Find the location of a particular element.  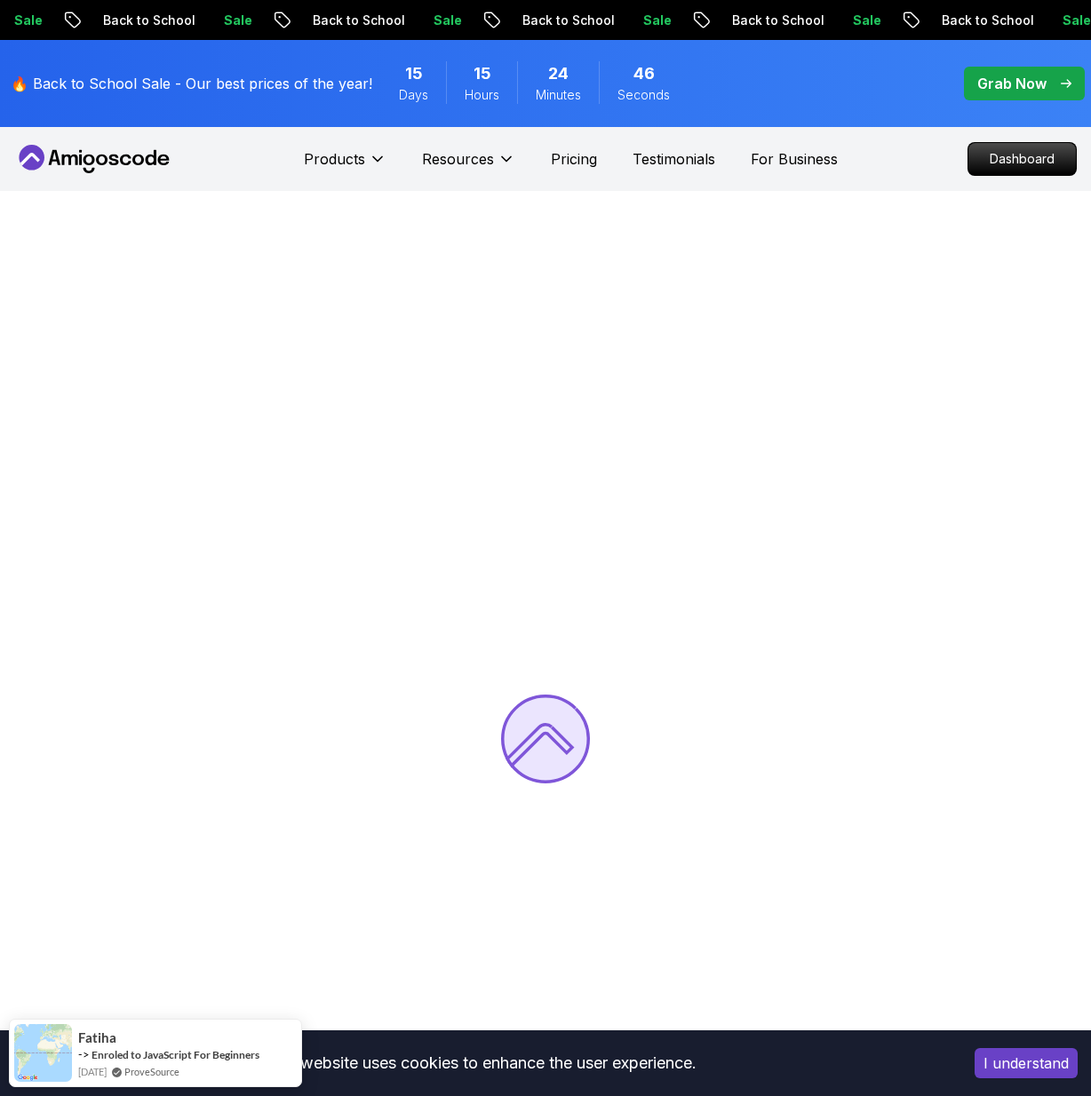

span: Minutes is located at coordinates (558, 95).